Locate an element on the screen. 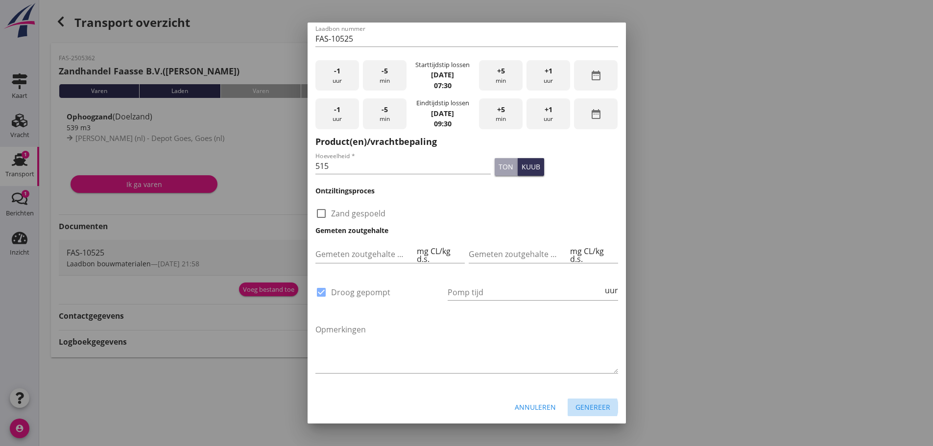 The image size is (933, 446). label: Droog gepompt is located at coordinates (361, 293).